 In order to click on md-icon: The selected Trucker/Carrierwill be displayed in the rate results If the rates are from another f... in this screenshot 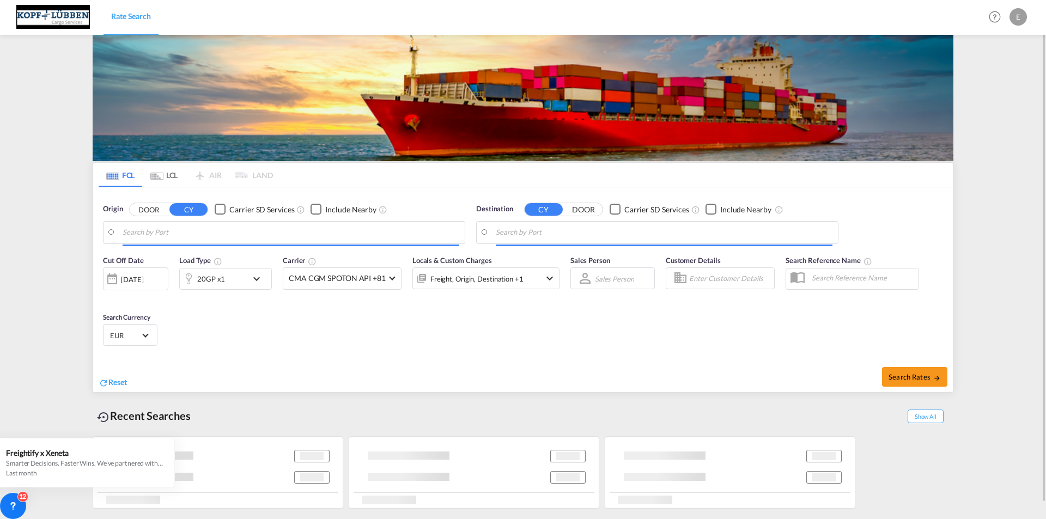, I will do `click(312, 262)`.